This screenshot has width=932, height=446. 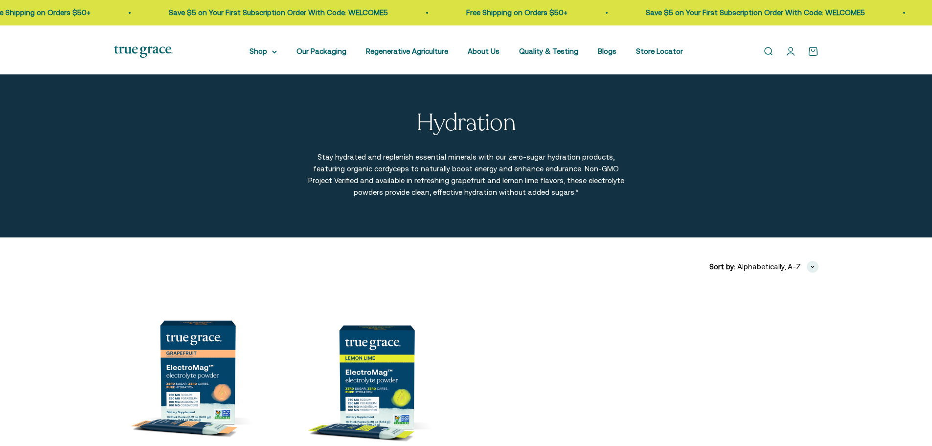 What do you see at coordinates (407, 51) in the screenshot?
I see `a: Regenerative Agriculture` at bounding box center [407, 51].